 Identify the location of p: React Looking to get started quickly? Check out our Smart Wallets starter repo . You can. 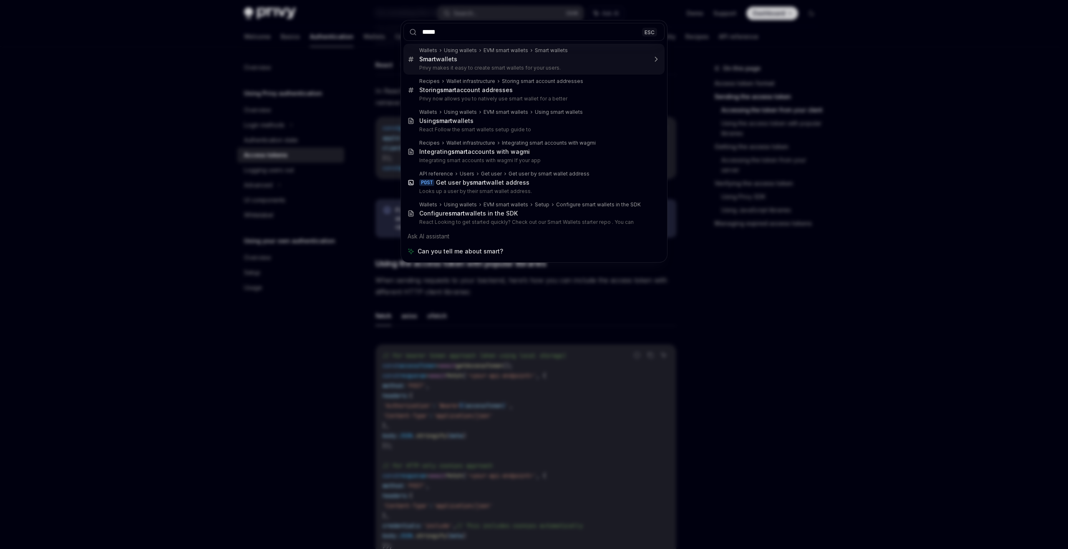
(533, 222).